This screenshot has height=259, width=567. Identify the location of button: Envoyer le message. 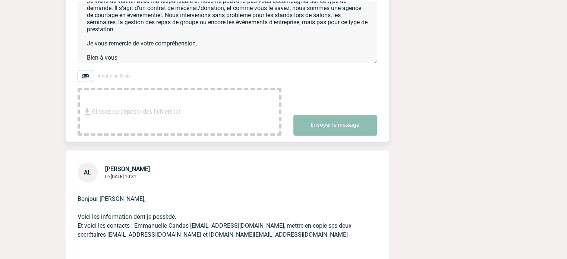
(335, 125).